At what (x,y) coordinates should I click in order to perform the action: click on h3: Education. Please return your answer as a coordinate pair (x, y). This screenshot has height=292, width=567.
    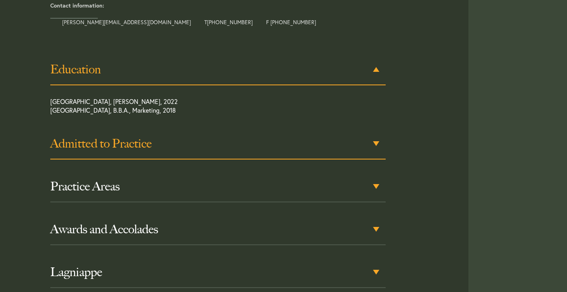
    Looking at the image, I should click on (218, 69).